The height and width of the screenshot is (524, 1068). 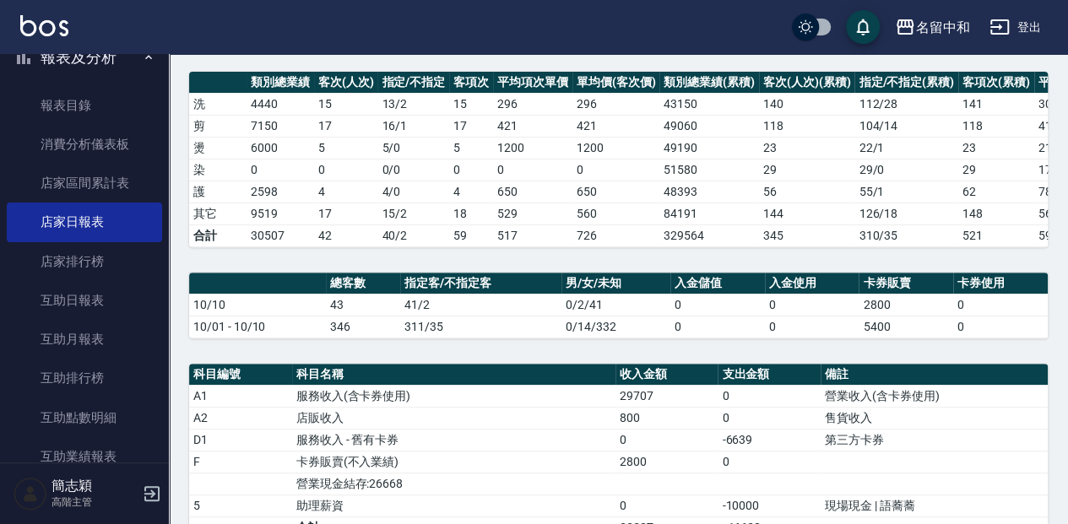 I want to click on p: 高階主管, so click(x=95, y=502).